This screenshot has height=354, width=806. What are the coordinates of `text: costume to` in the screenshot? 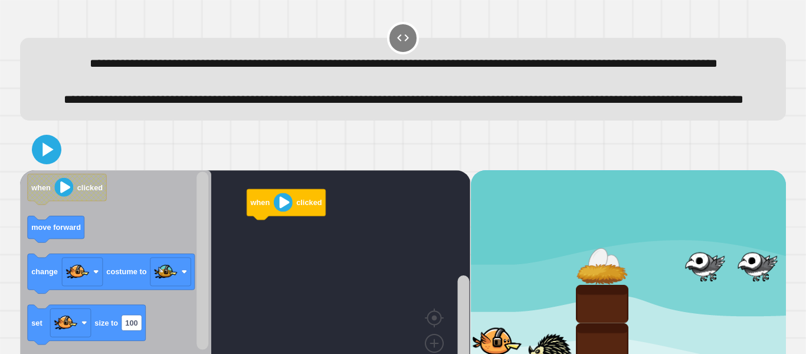 It's located at (127, 271).